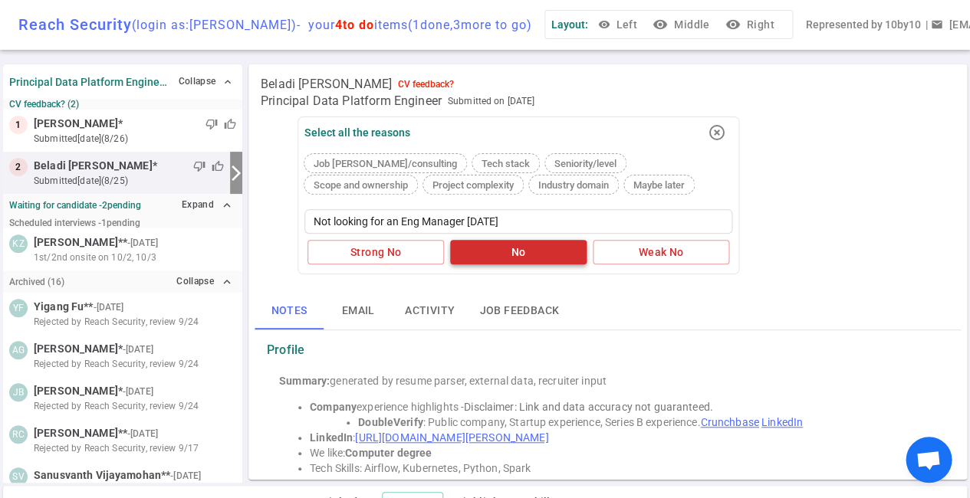  What do you see at coordinates (18, 477) in the screenshot?
I see `div: SV` at bounding box center [18, 477].